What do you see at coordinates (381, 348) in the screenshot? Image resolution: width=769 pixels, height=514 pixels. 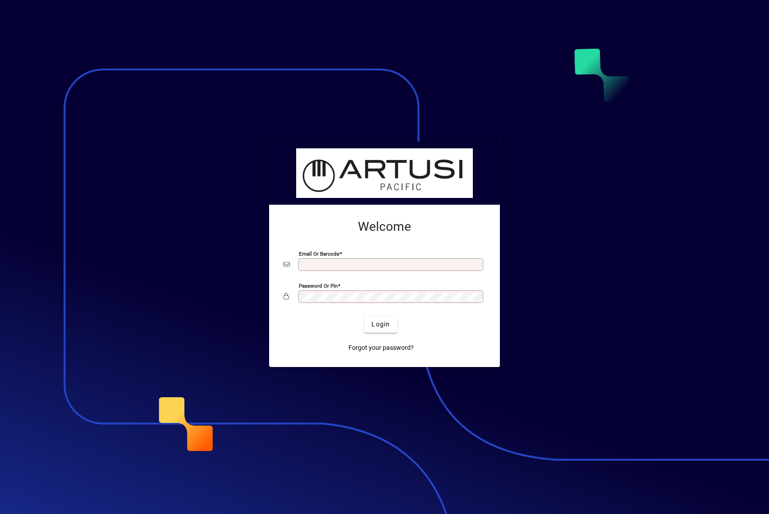 I see `a: Forgot your password?` at bounding box center [381, 348].